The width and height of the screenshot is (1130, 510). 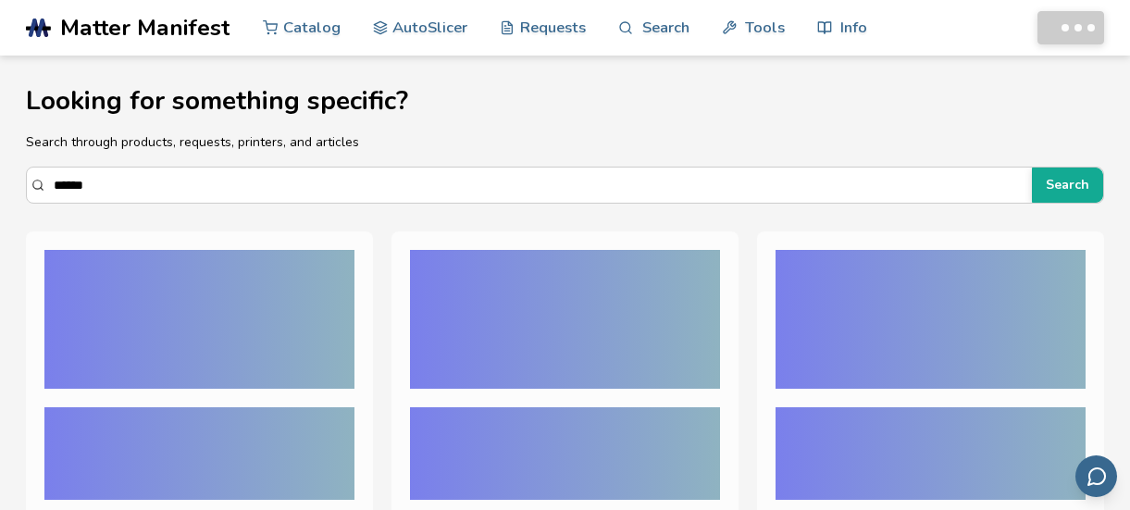 What do you see at coordinates (144, 28) in the screenshot?
I see `span: Matter Manifest` at bounding box center [144, 28].